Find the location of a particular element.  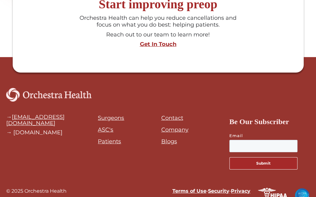

a: Contact is located at coordinates (172, 118).